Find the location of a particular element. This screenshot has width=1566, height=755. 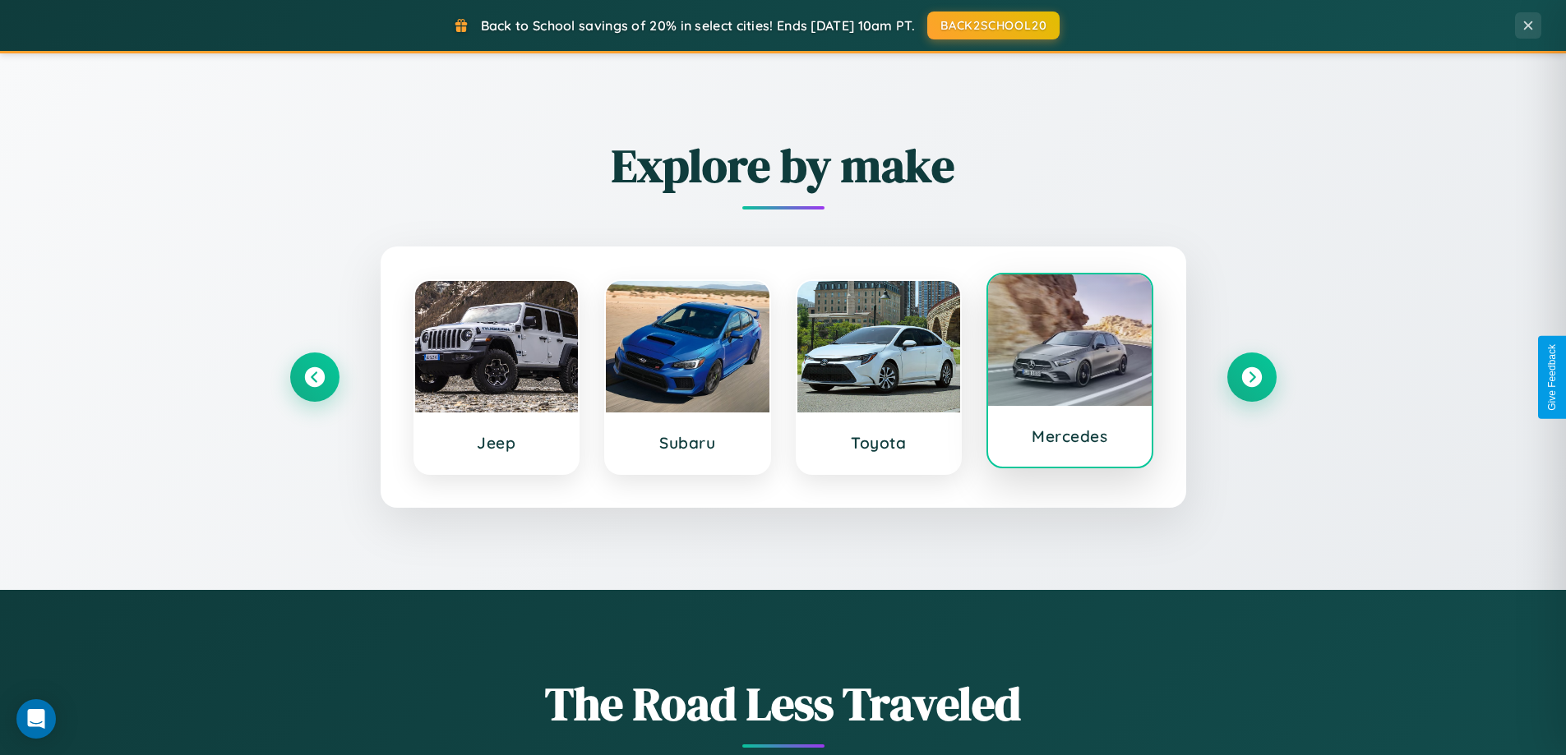

h3: Toyota is located at coordinates (879, 443).